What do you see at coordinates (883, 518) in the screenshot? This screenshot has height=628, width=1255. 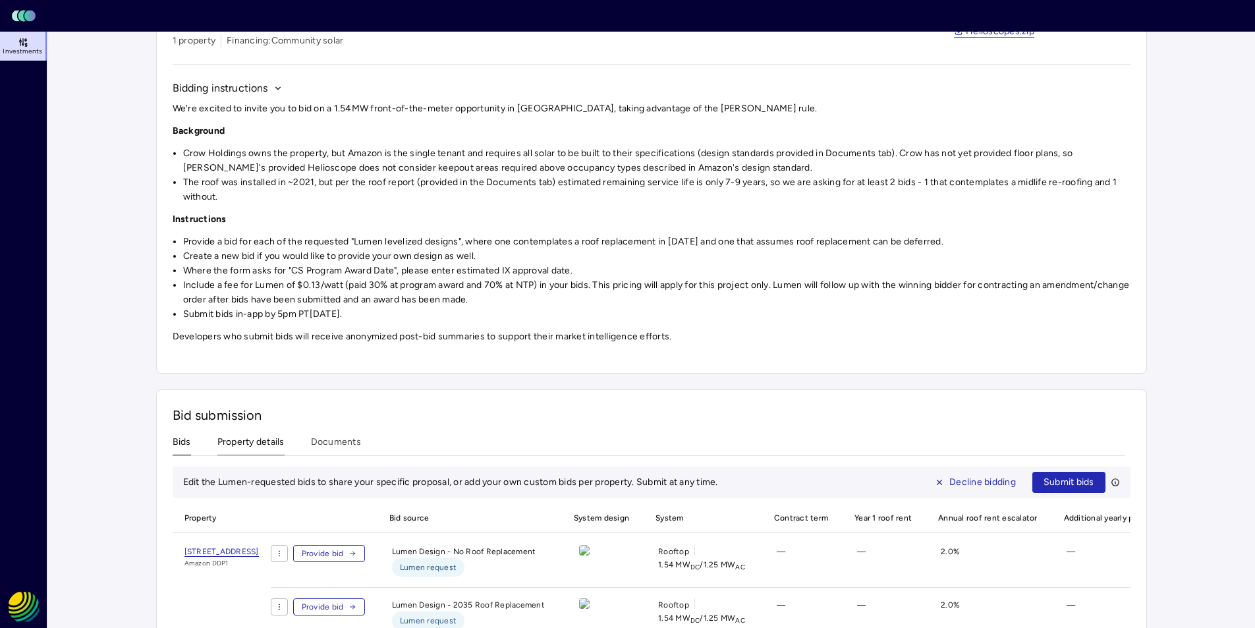 I see `span: Year 1 roof rent` at bounding box center [883, 518].